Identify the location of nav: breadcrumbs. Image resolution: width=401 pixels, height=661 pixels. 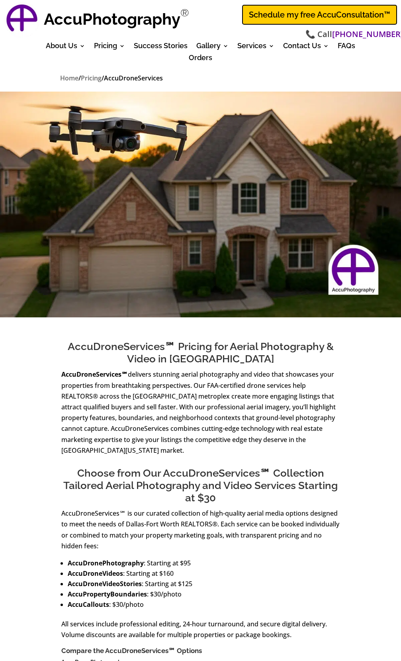
(201, 78).